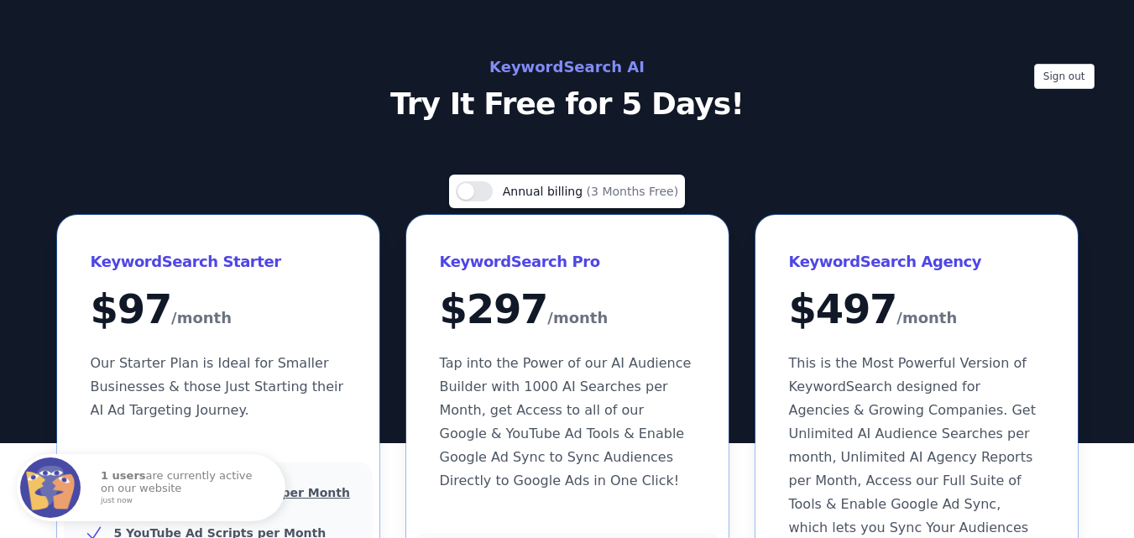 This screenshot has width=1134, height=538. What do you see at coordinates (917, 310) in the screenshot?
I see `div: $ 497` at bounding box center [917, 310].